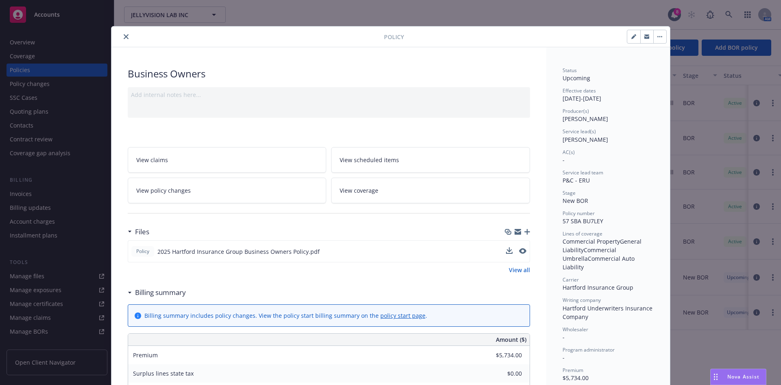  I want to click on button: preview file, so click(523, 251).